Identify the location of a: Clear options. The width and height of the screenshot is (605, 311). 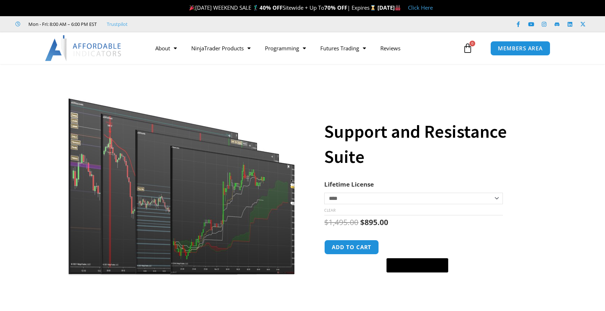
(329, 210).